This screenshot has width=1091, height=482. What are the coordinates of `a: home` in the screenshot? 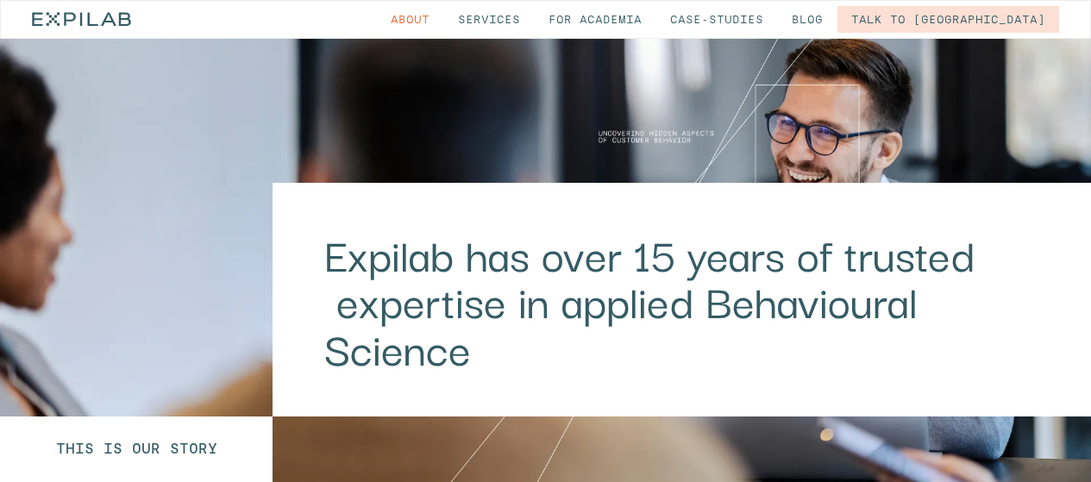 It's located at (81, 19).